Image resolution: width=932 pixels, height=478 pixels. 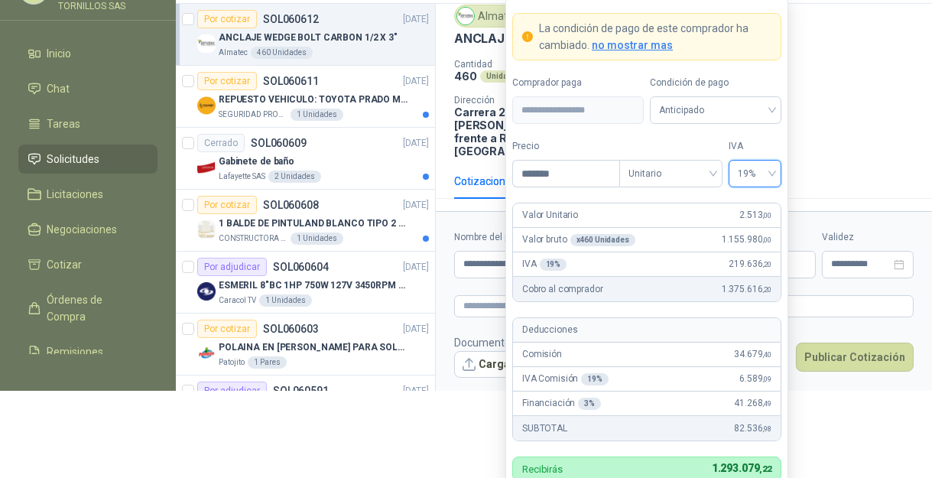 What do you see at coordinates (655, 37) in the screenshot?
I see `p: La condición de pago de este comprador ha cambiado.` at bounding box center [655, 37].